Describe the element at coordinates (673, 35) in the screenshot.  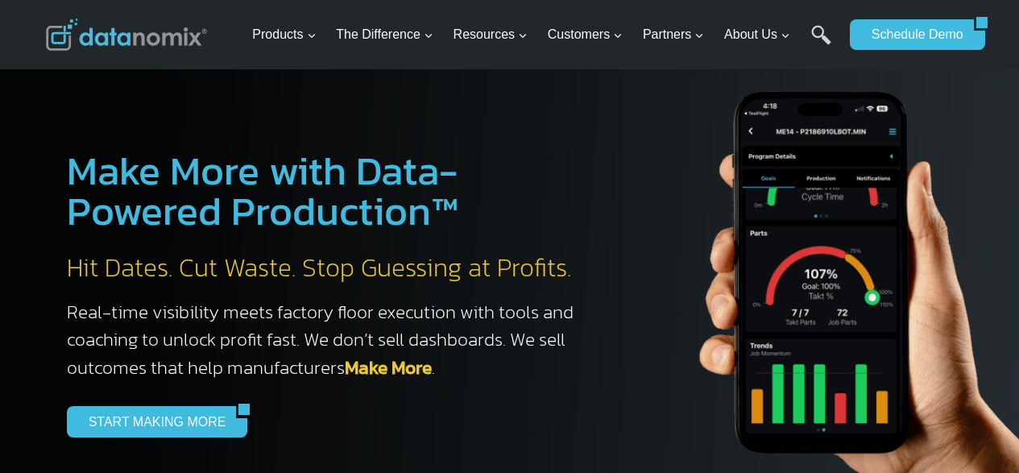
I see `span: Partners` at that location.